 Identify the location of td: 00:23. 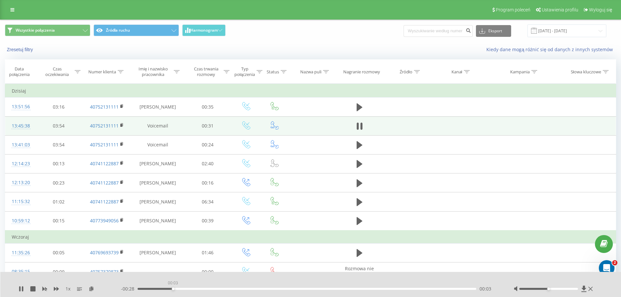
(59, 183).